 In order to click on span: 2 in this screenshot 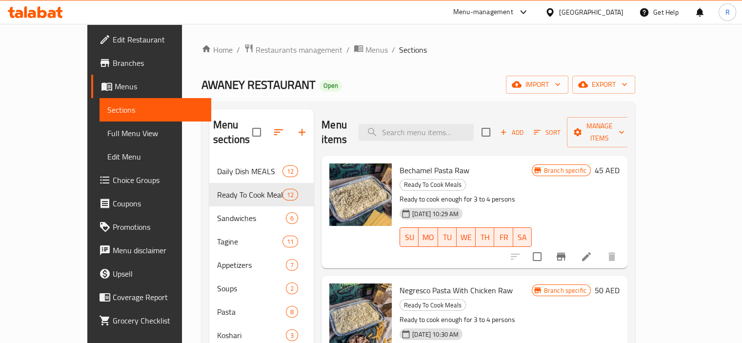, I will do `click(292, 288)`.